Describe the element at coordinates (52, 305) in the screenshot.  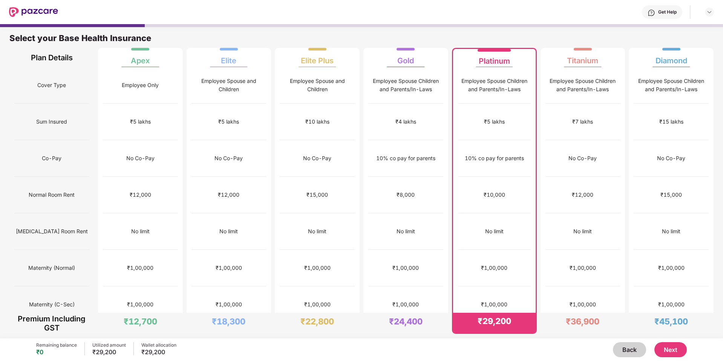
I see `span: Maternity (C-Sec)` at that location.